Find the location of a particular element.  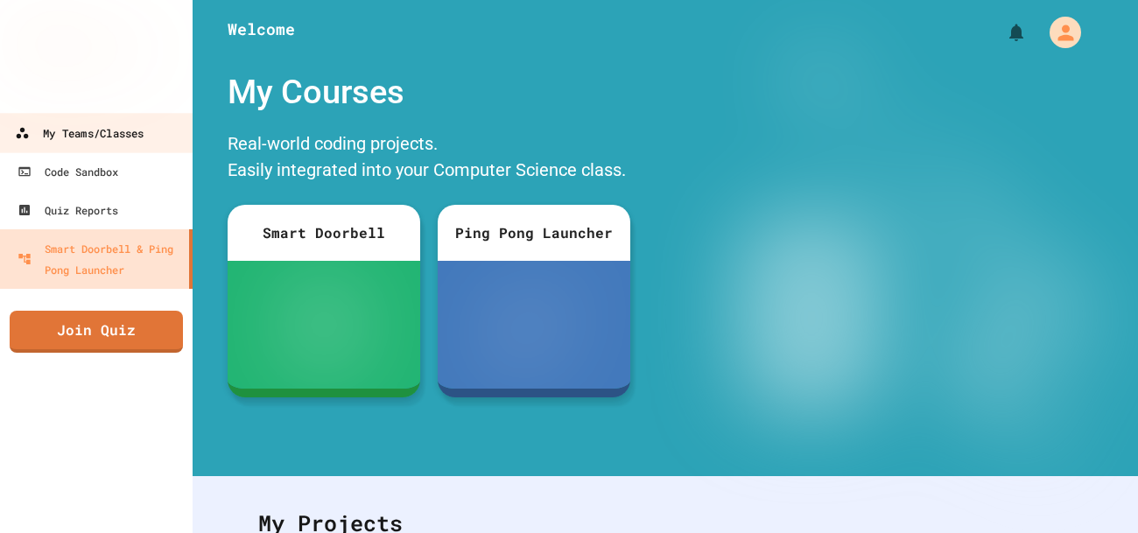

div: My Courses is located at coordinates (429, 92).